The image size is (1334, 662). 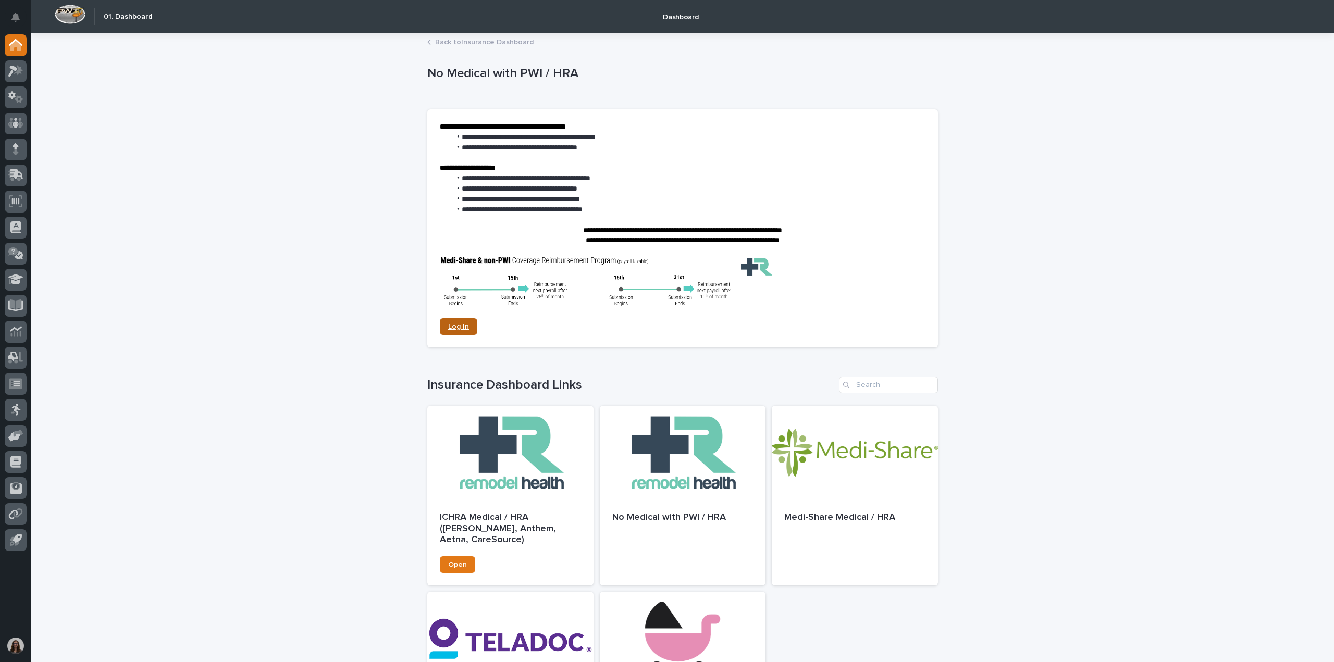 What do you see at coordinates (70, 14) in the screenshot?
I see `img: Workspace Logo` at bounding box center [70, 14].